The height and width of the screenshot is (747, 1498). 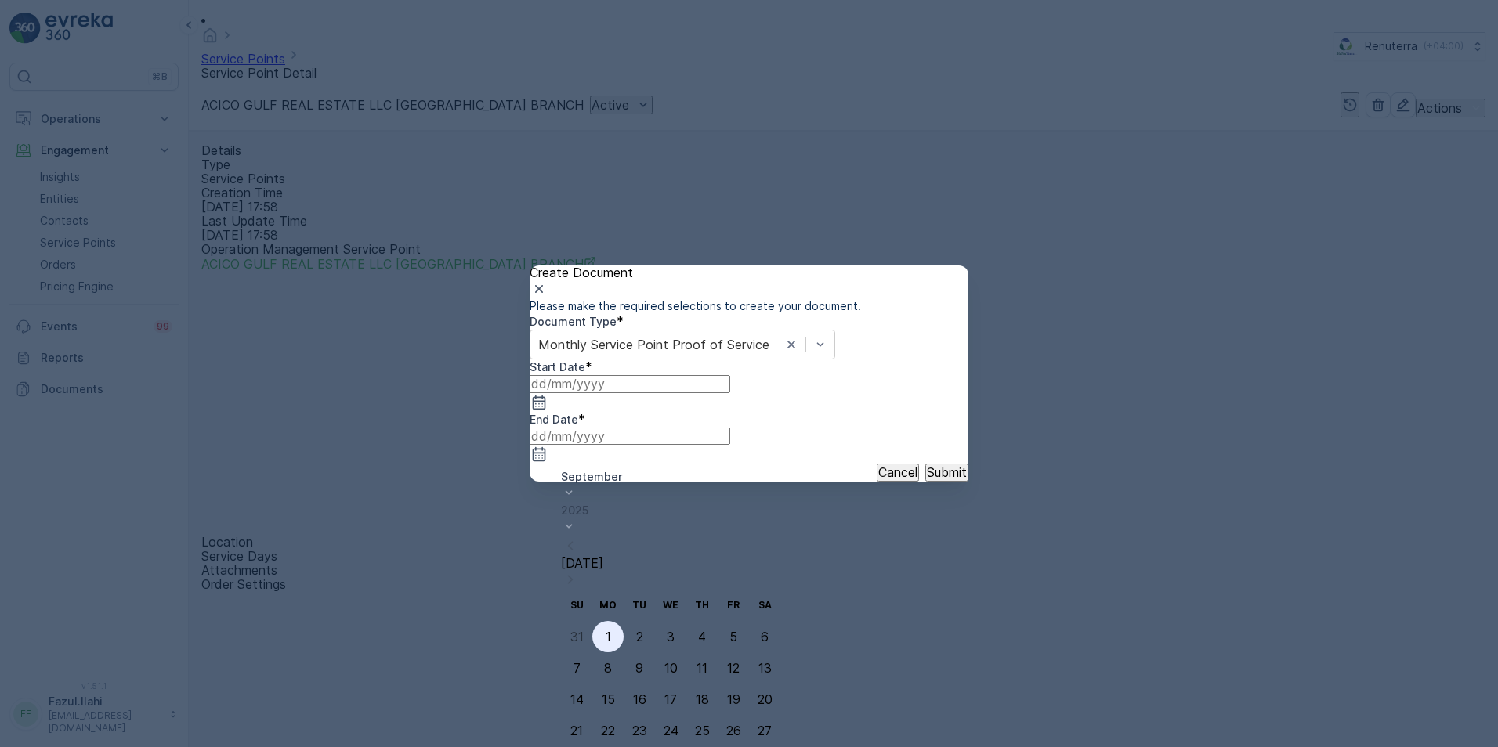 What do you see at coordinates (733, 700) in the screenshot?
I see `div: 19` at bounding box center [733, 700].